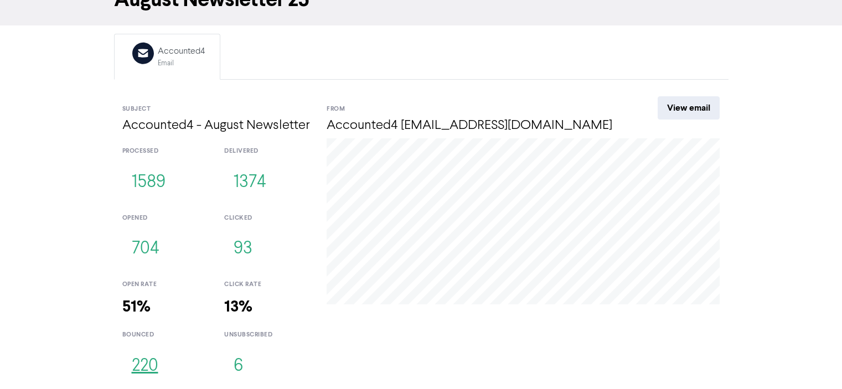  Describe the element at coordinates (238, 307) in the screenshot. I see `strong: 13%` at that location.